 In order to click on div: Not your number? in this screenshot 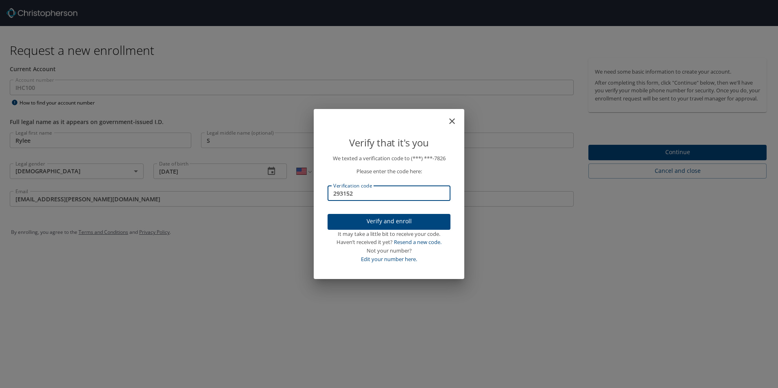, I will do `click(389, 251)`.